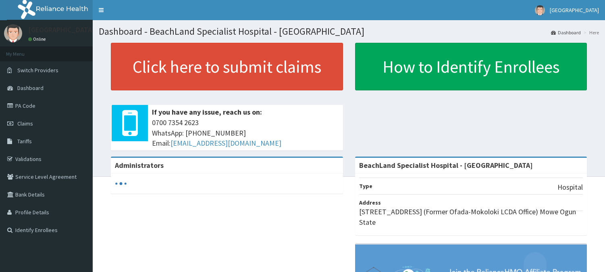 The height and width of the screenshot is (272, 605). What do you see at coordinates (227, 67) in the screenshot?
I see `a: Click here to submit claims` at bounding box center [227, 67].